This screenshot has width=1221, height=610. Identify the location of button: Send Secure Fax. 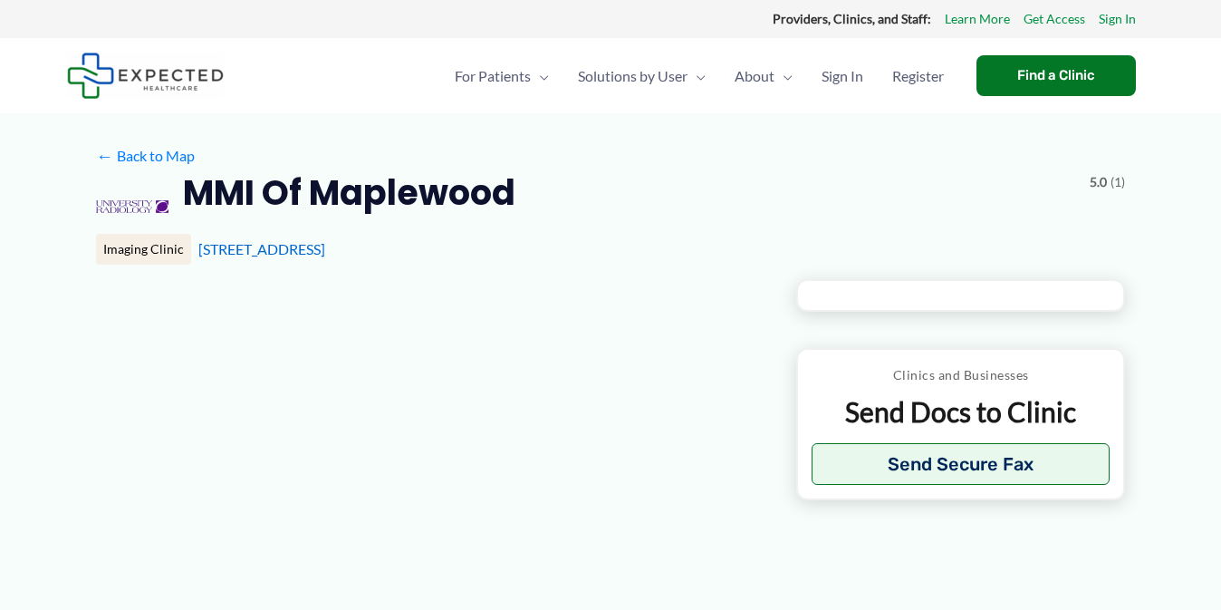
(960, 464).